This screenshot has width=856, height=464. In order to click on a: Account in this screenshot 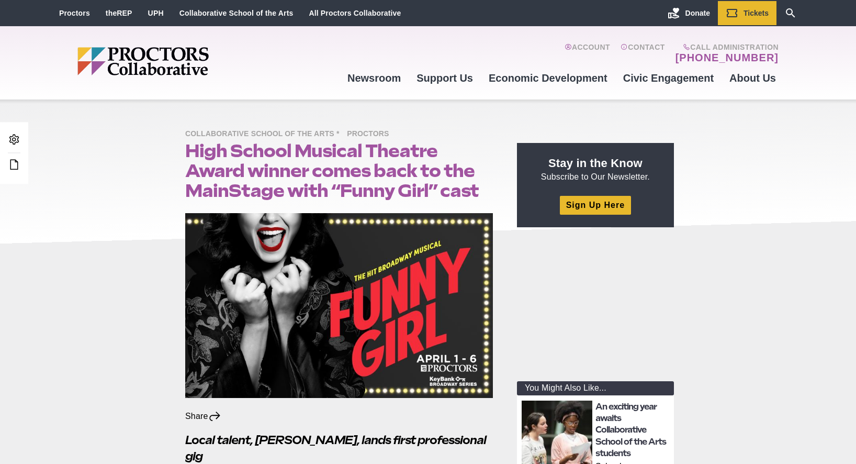, I will do `click(587, 53)`.